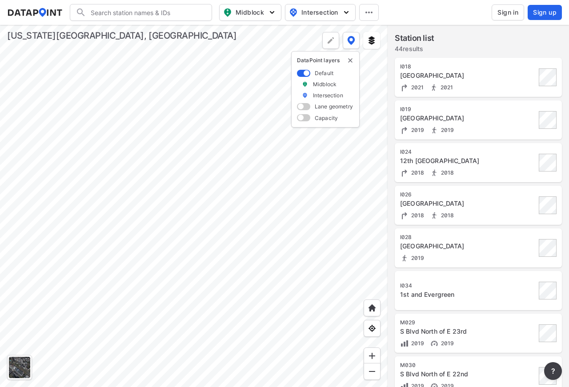 The height and width of the screenshot is (387, 569). What do you see at coordinates (468, 286) in the screenshot?
I see `div: I034` at bounding box center [468, 286].